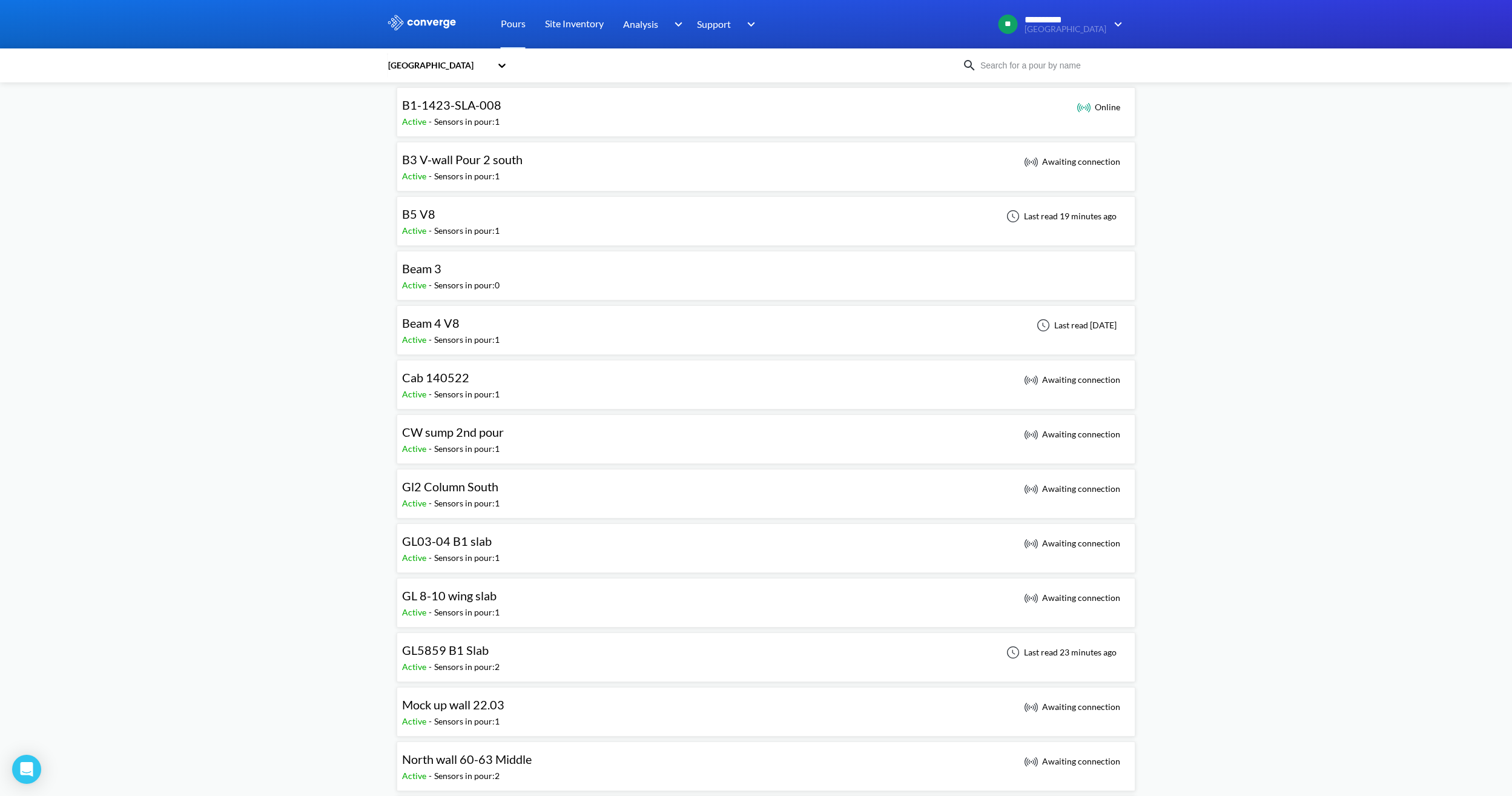 The image size is (1512, 796). Describe the element at coordinates (1050, 65) in the screenshot. I see `input: Search for a pour by name` at that location.